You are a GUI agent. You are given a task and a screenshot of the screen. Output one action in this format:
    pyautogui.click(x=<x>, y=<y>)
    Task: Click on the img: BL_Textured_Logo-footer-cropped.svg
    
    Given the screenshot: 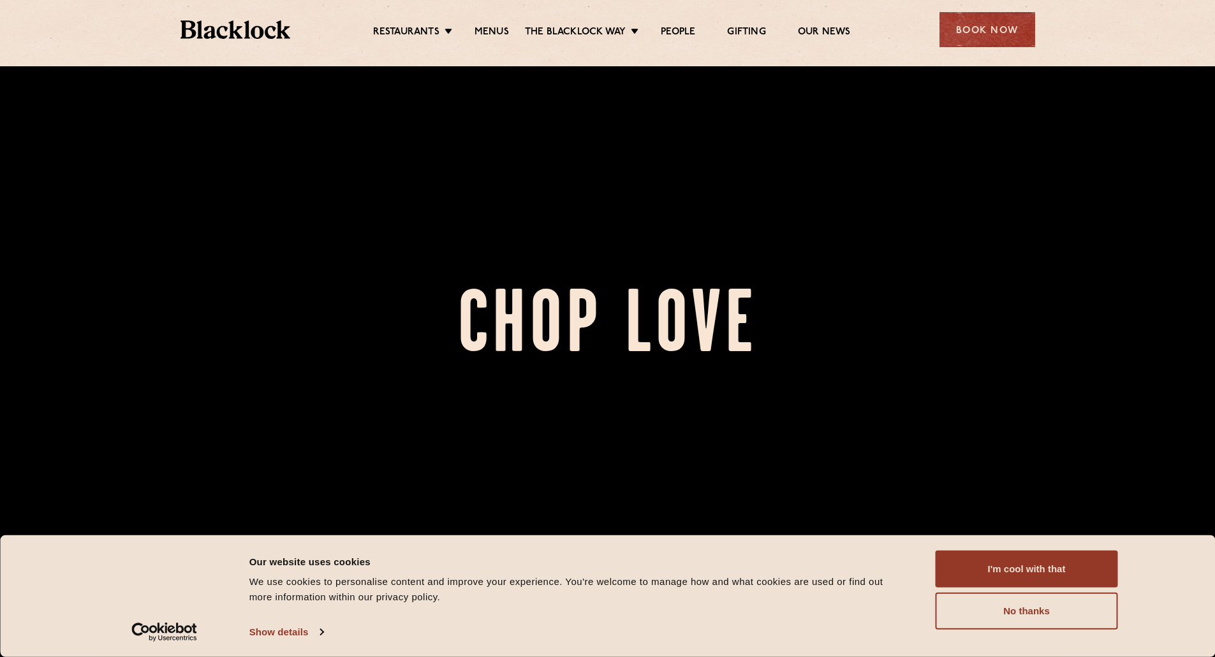 What is the action you would take?
    pyautogui.click(x=235, y=29)
    